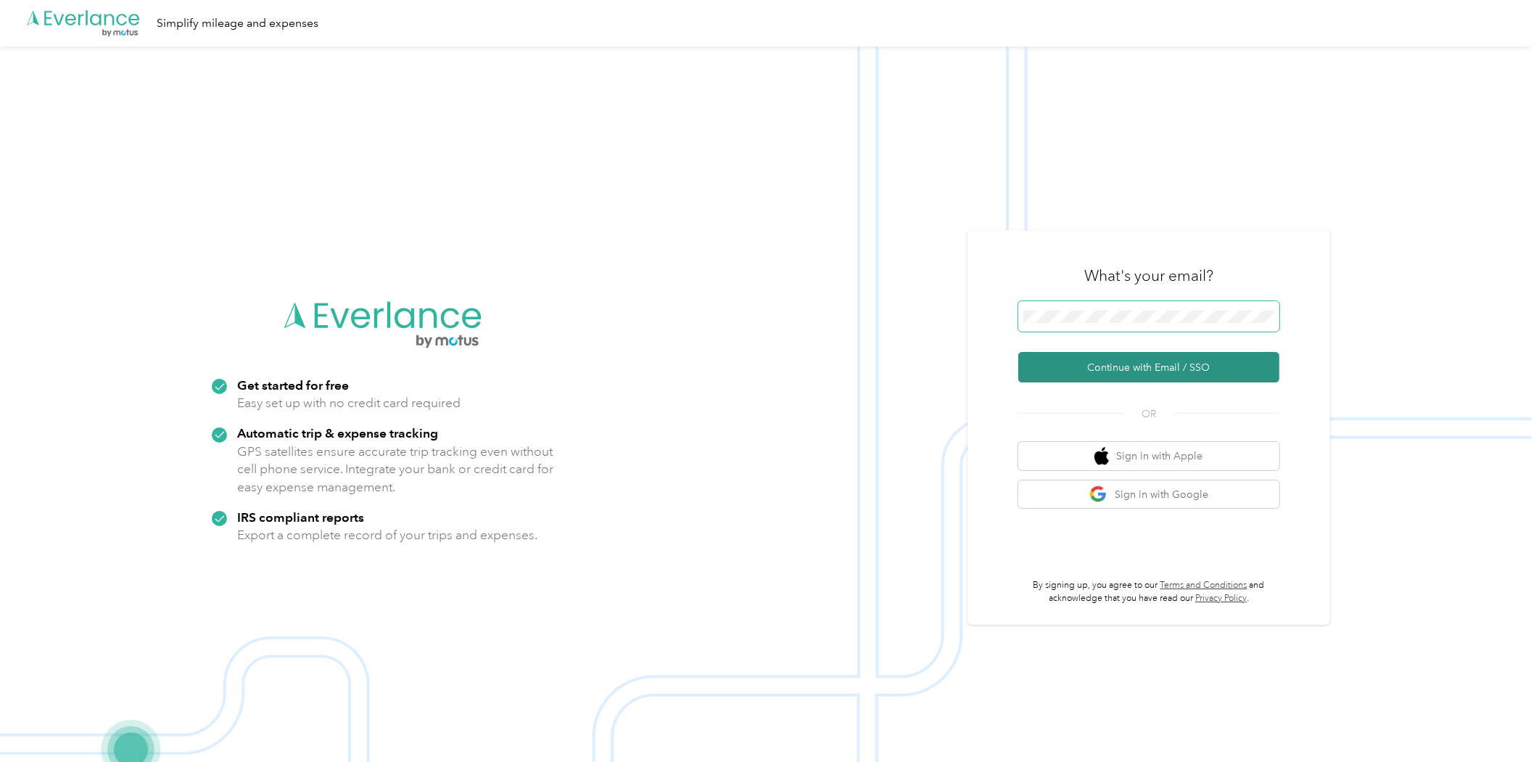 Image resolution: width=1539 pixels, height=762 pixels. Describe the element at coordinates (349, 403) in the screenshot. I see `p: Easy set up with no credit card required` at that location.